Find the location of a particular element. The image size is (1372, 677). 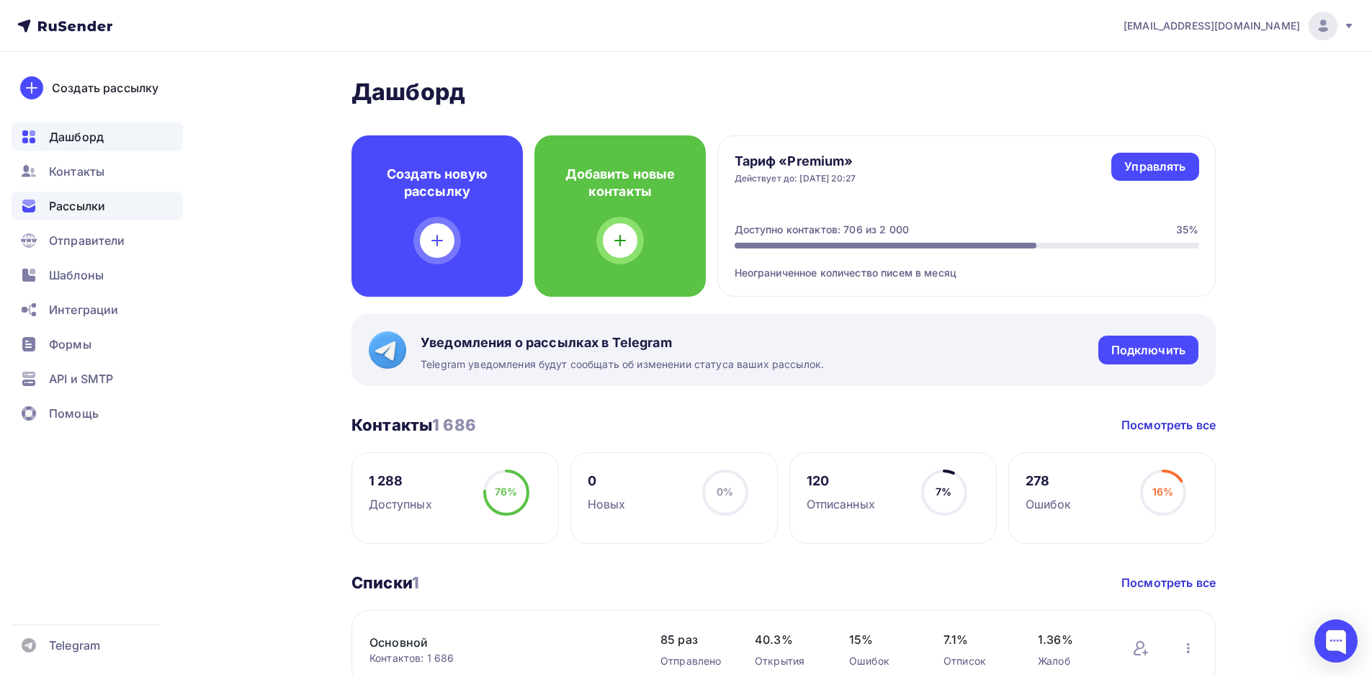

div: Контактов: 1 686 is located at coordinates (501, 658).